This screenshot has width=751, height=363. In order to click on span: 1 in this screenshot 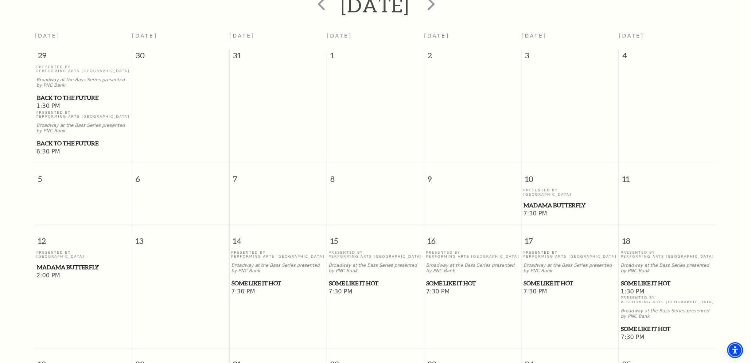, I will do `click(375, 57)`.